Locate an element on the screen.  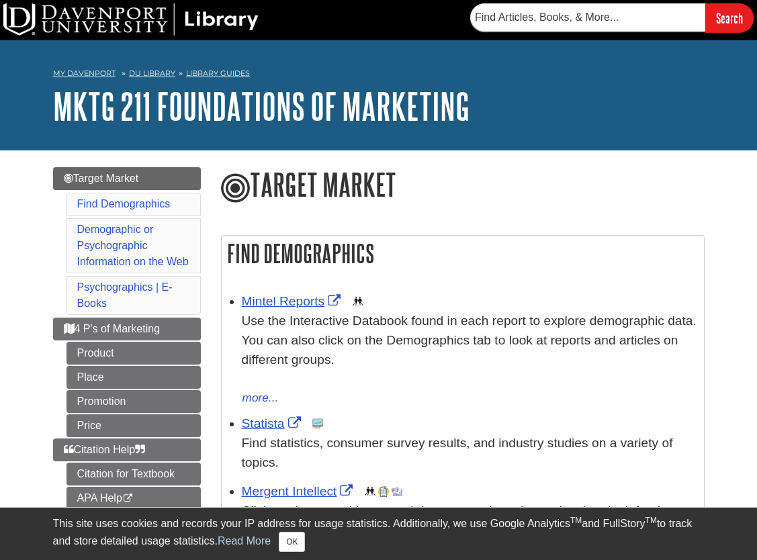
div: This site uses cookies and records your IP address for usage statistics. Additionally, we use Goo... is located at coordinates (379, 534).